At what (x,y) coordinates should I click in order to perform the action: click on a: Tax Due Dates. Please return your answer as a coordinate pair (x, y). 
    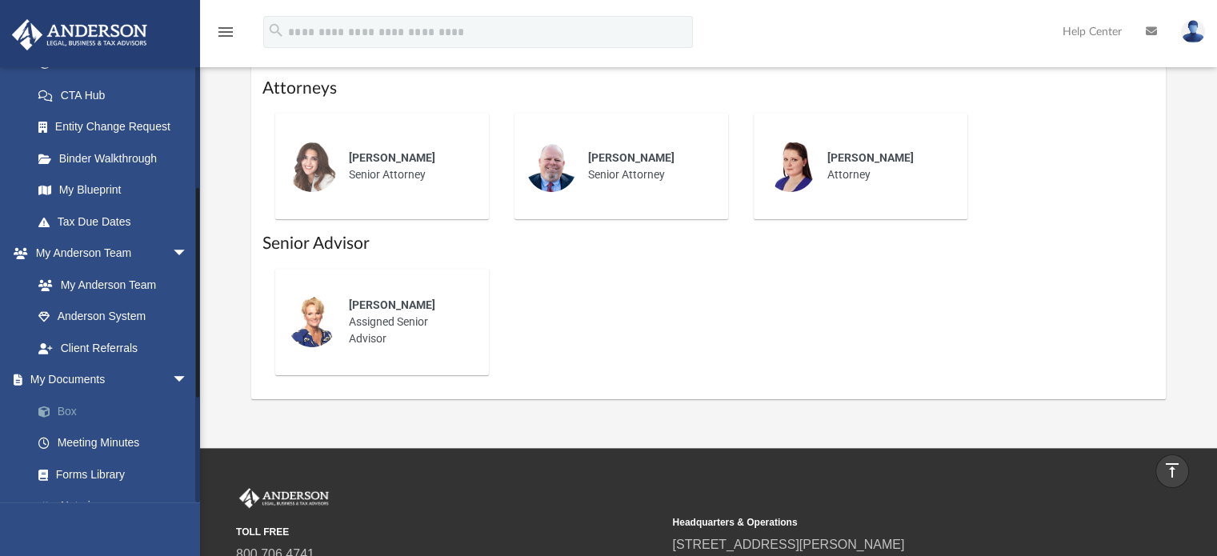
    Looking at the image, I should click on (117, 222).